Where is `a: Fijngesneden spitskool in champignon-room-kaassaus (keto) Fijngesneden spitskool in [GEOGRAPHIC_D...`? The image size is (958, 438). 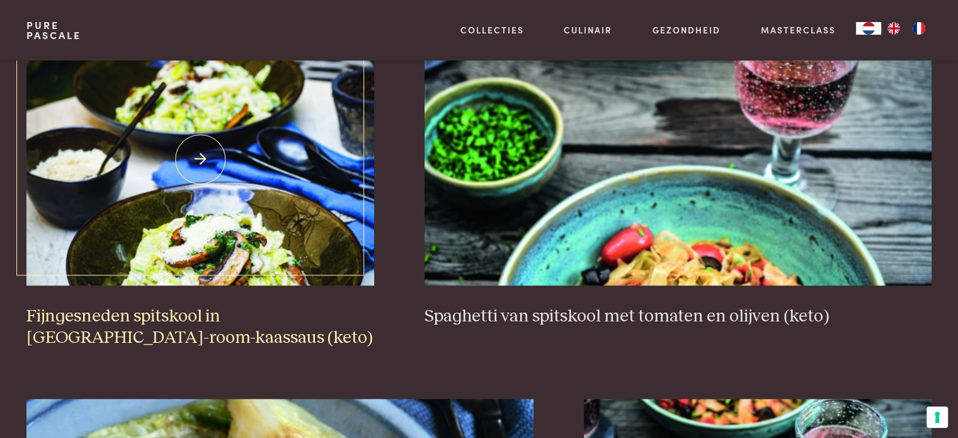 a: Fijngesneden spitskool in champignon-room-kaassaus (keto) Fijngesneden spitskool in [GEOGRAPHIC_D... is located at coordinates (200, 191).